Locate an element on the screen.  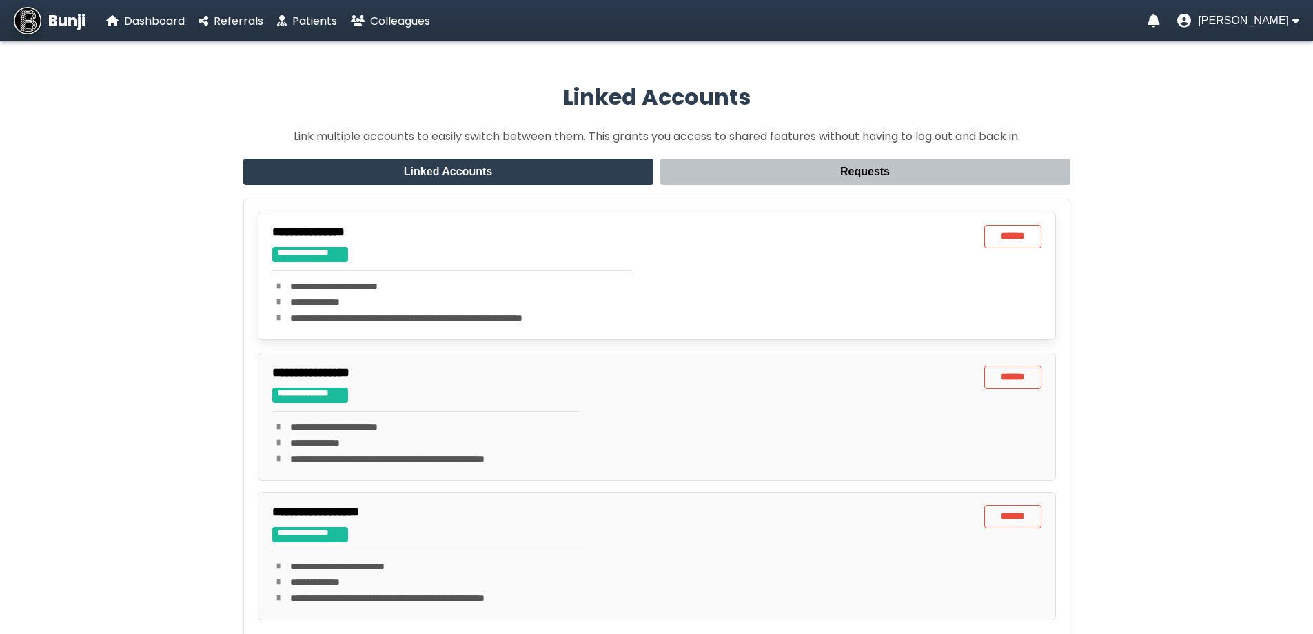
button: Requests is located at coordinates (865, 172).